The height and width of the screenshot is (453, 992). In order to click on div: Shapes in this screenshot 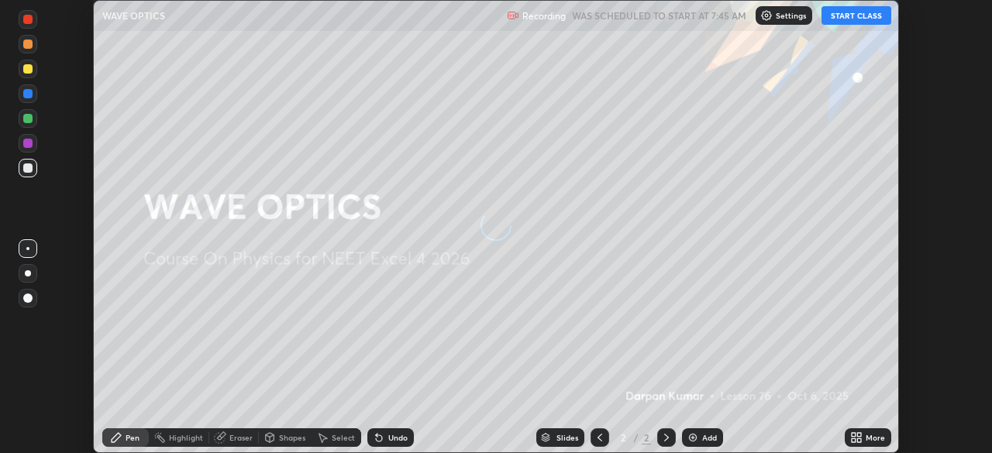, I will do `click(292, 438)`.